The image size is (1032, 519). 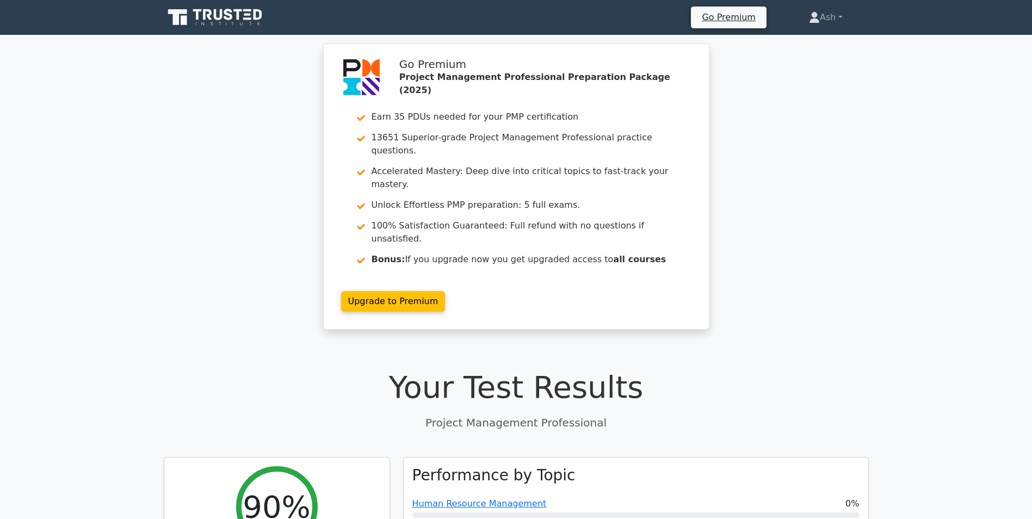 What do you see at coordinates (729, 17) in the screenshot?
I see `a: Go Premium` at bounding box center [729, 17].